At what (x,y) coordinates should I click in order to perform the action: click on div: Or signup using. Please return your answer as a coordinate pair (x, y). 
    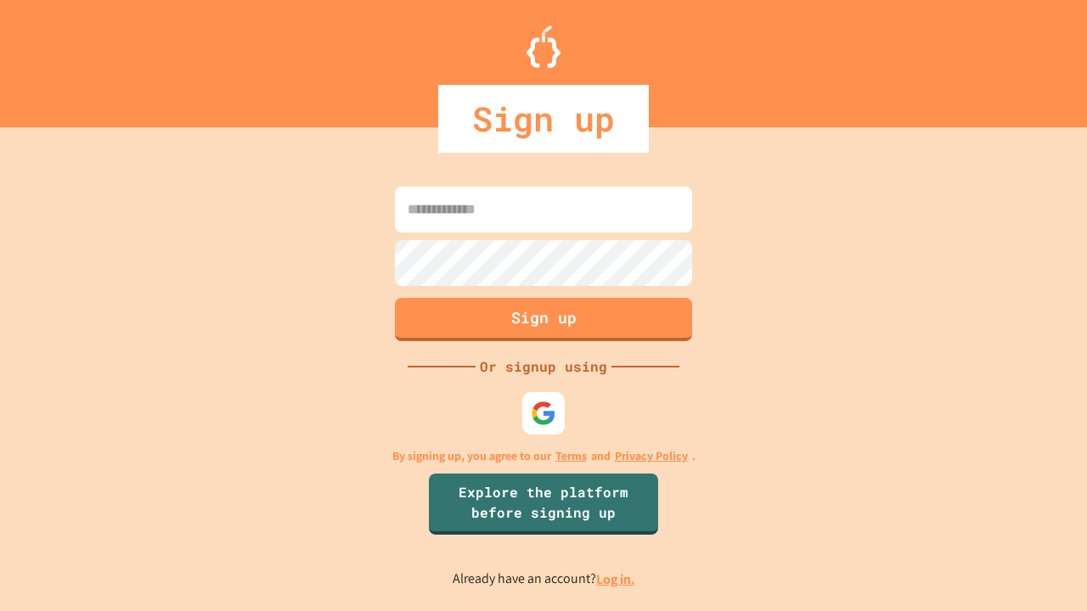
    Looking at the image, I should click on (544, 367).